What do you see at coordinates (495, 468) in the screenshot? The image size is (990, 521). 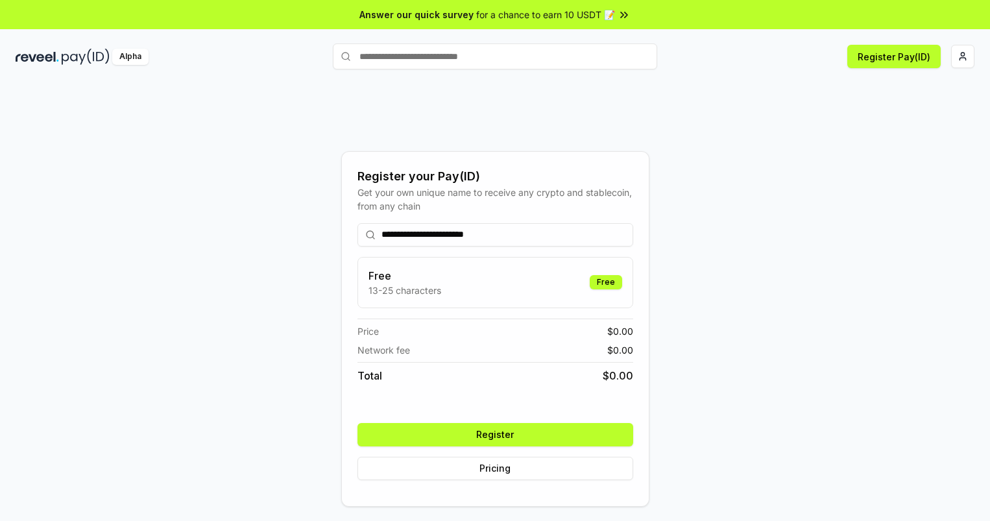 I see `button: Pricing` at bounding box center [495, 468].